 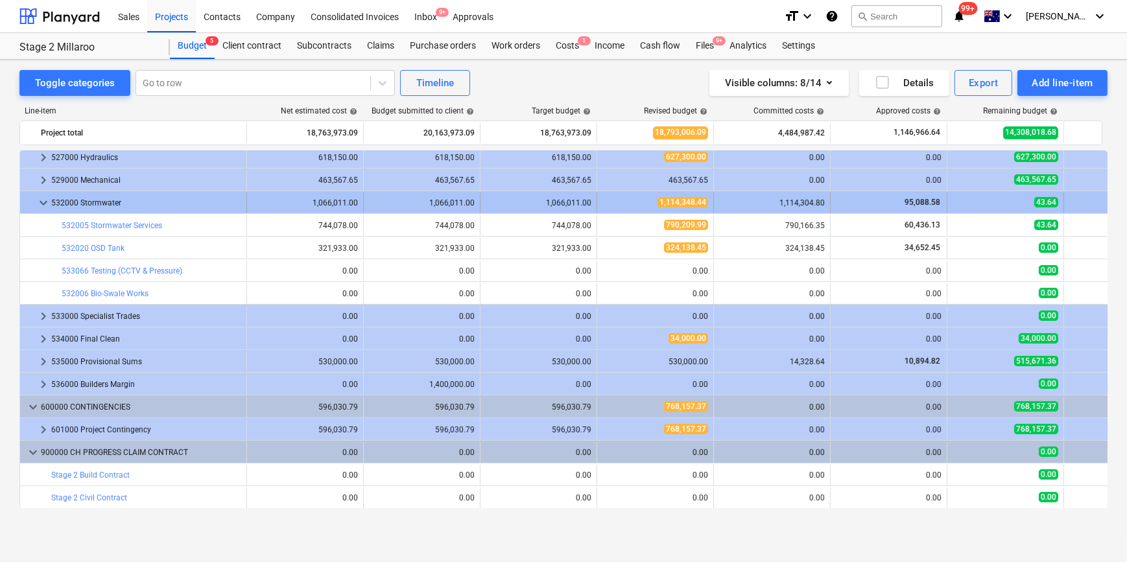 I want to click on a: 532005 Stormwater Services, so click(x=112, y=226).